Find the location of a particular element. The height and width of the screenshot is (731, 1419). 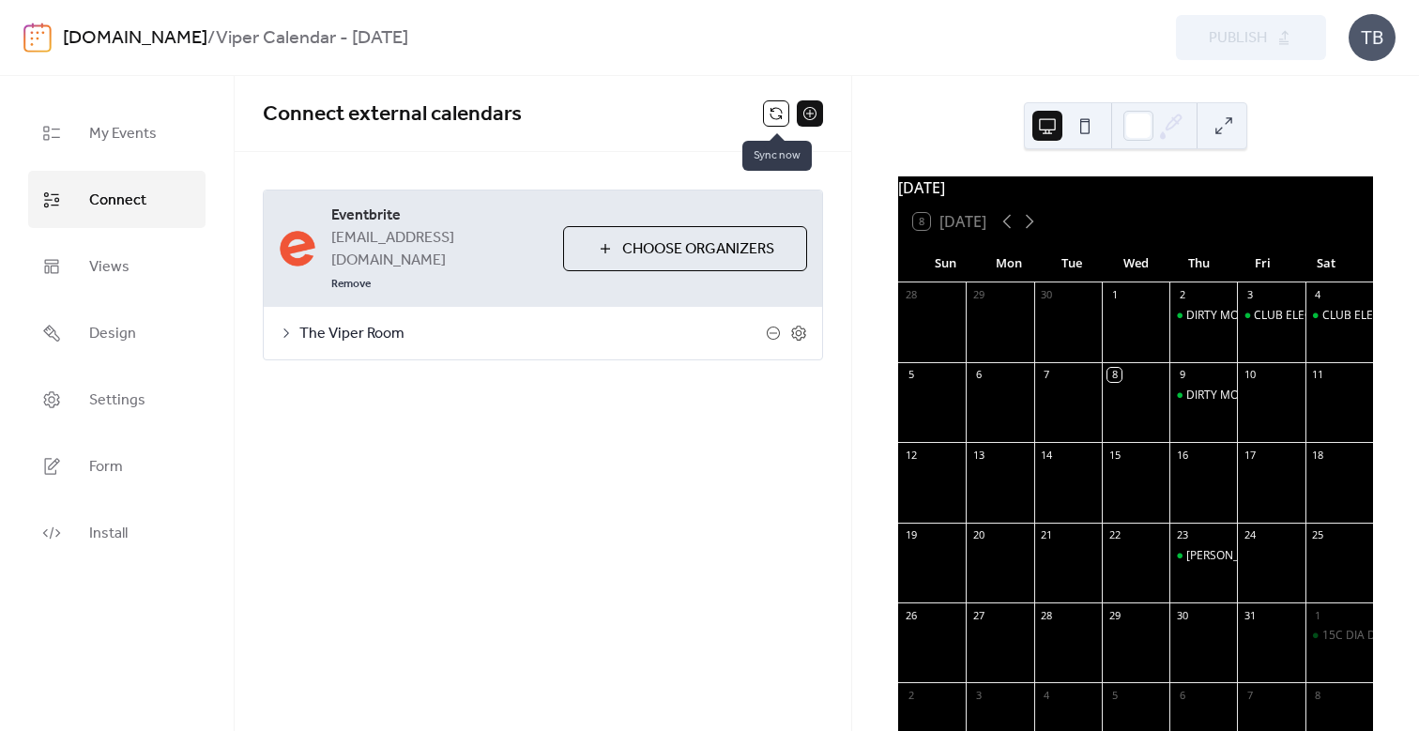

span: Remove is located at coordinates (351, 284).